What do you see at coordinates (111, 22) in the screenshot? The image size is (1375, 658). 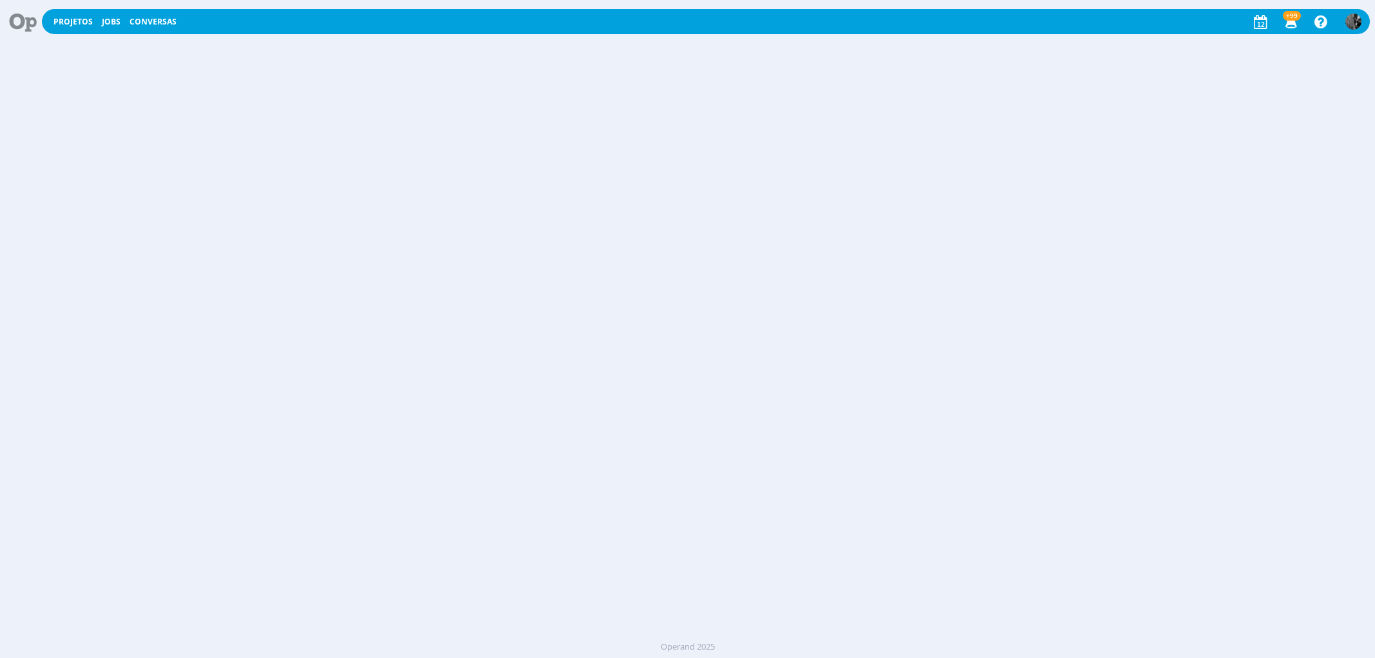 I see `button: Jobs` at bounding box center [111, 22].